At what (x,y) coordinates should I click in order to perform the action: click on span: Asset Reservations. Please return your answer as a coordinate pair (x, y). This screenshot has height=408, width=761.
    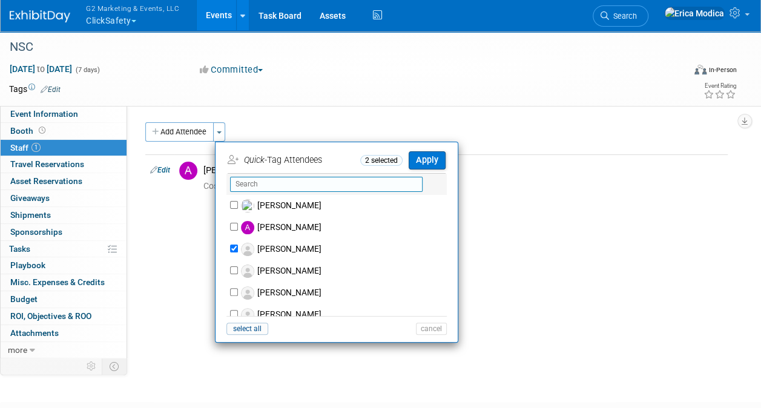
    Looking at the image, I should click on (46, 181).